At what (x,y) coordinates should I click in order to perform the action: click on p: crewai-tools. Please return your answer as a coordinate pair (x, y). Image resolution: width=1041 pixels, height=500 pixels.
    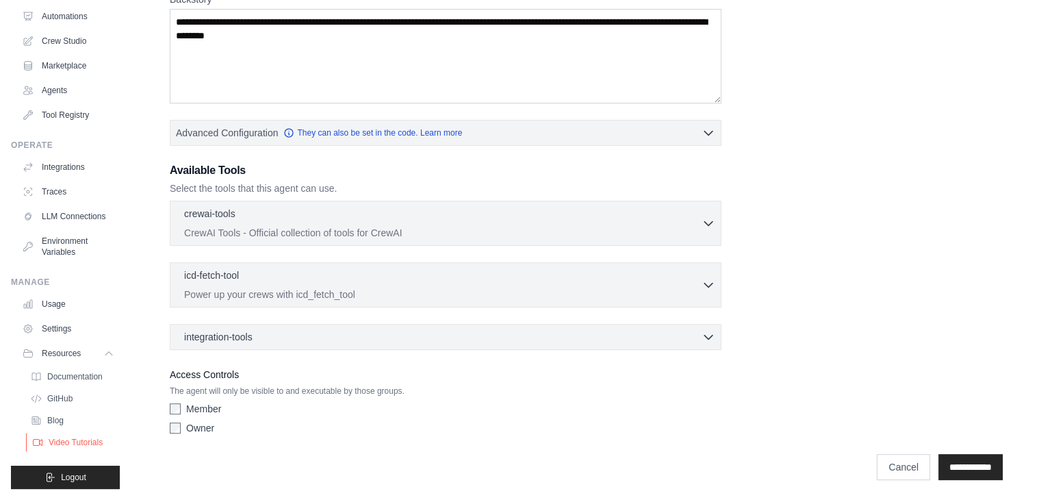
    Looking at the image, I should click on (209, 214).